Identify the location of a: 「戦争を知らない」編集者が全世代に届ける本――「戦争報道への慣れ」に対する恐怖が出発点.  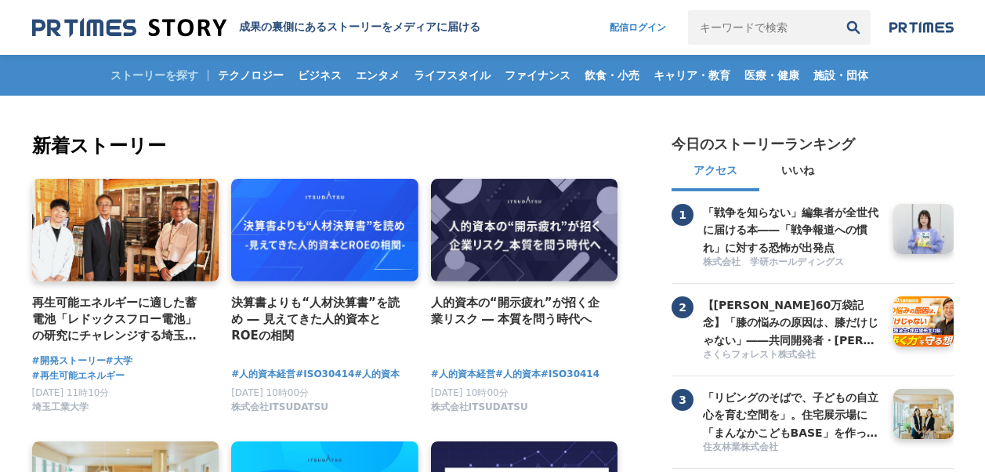
(792, 229).